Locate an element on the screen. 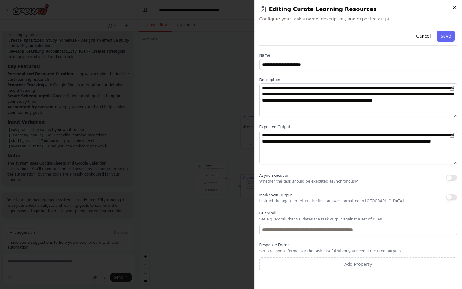  p: Whether the task should be executed asynchronously. is located at coordinates (309, 181).